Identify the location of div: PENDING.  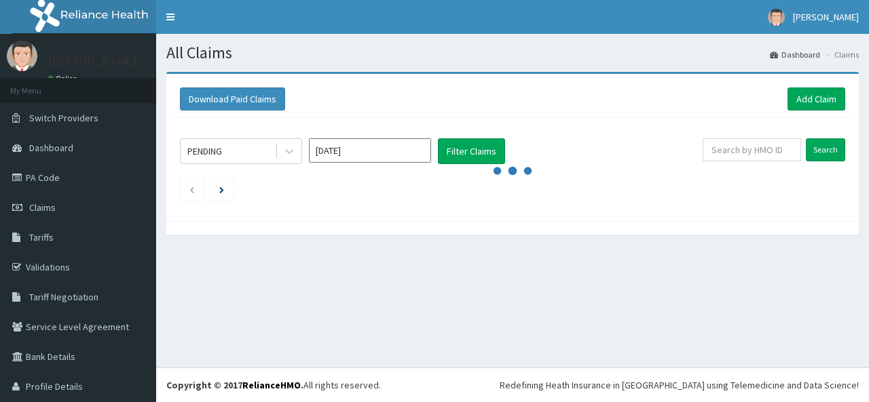
(204, 151).